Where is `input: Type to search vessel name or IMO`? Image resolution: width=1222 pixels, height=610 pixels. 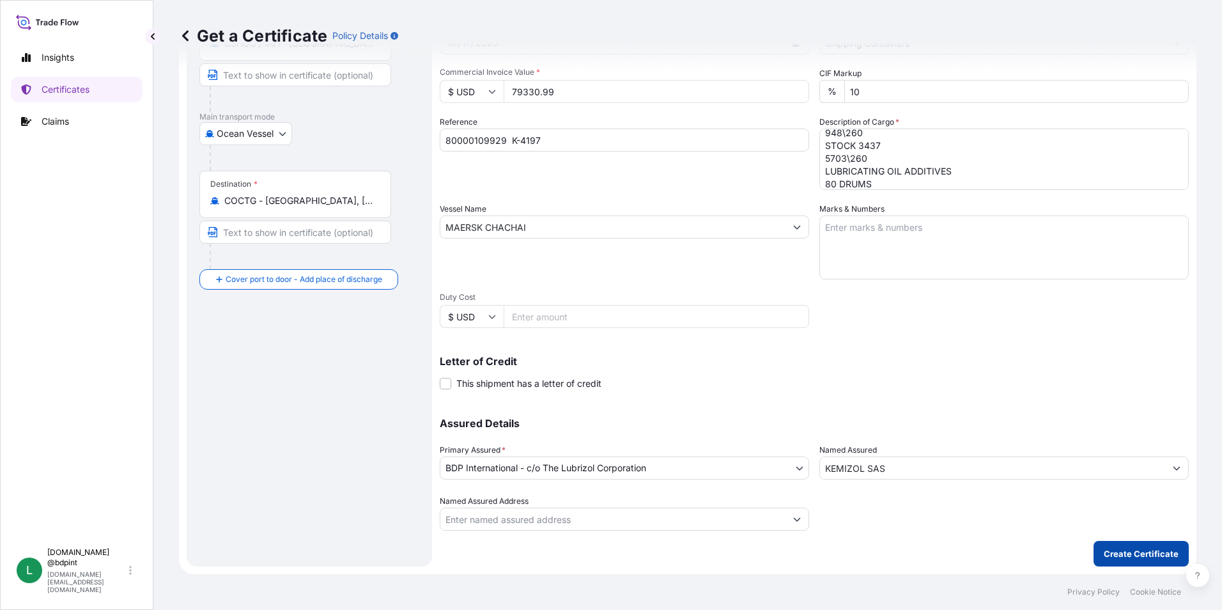 input: Type to search vessel name or IMO is located at coordinates (613, 227).